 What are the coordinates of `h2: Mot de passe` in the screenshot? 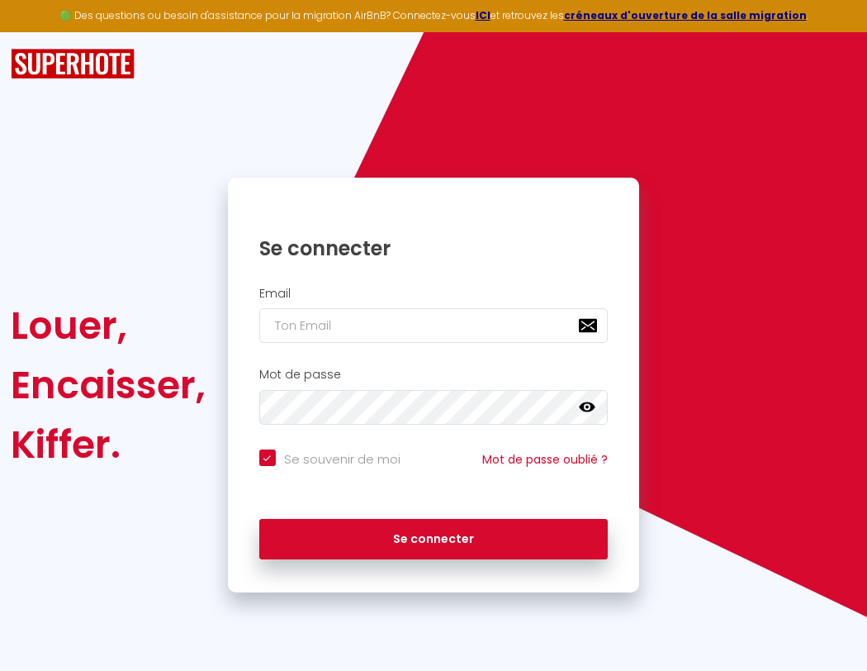 It's located at (434, 374).